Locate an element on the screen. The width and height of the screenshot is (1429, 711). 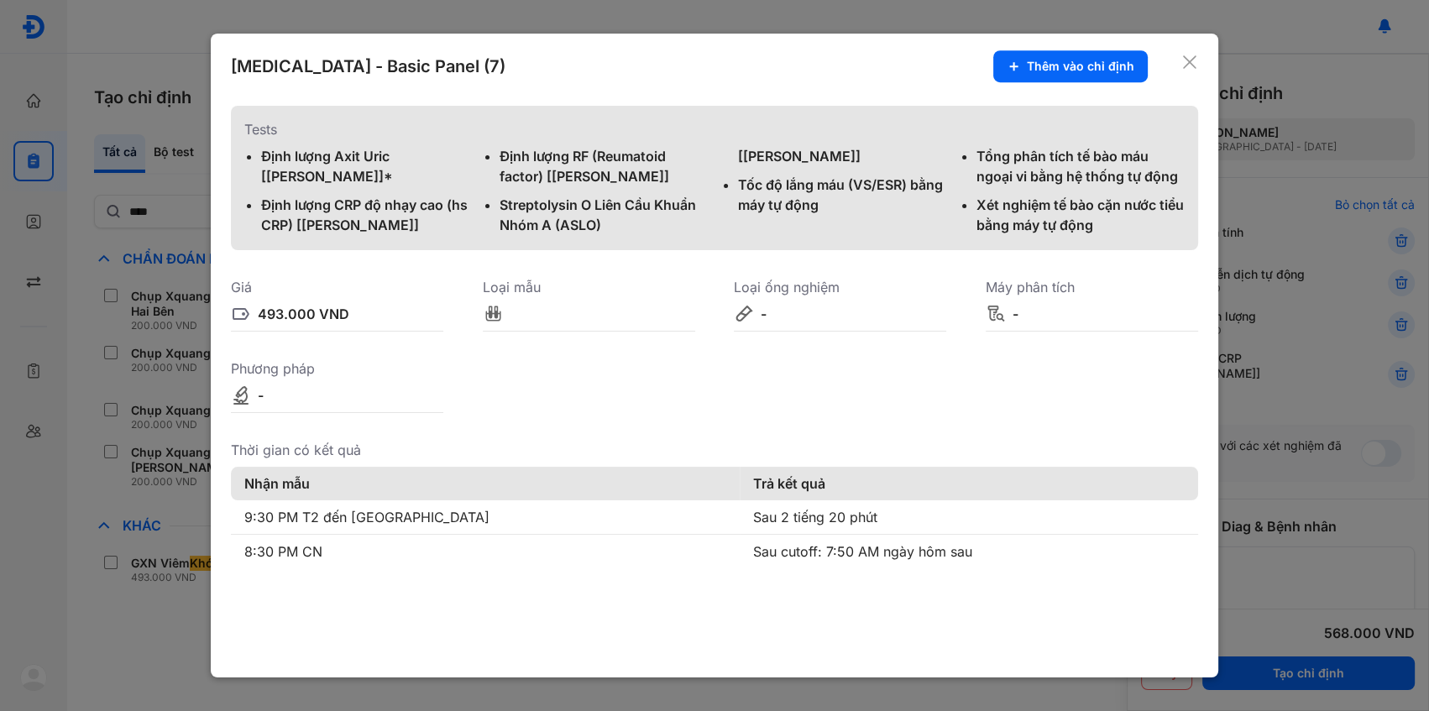
div: Thời gian có kết quả is located at coordinates (715, 450).